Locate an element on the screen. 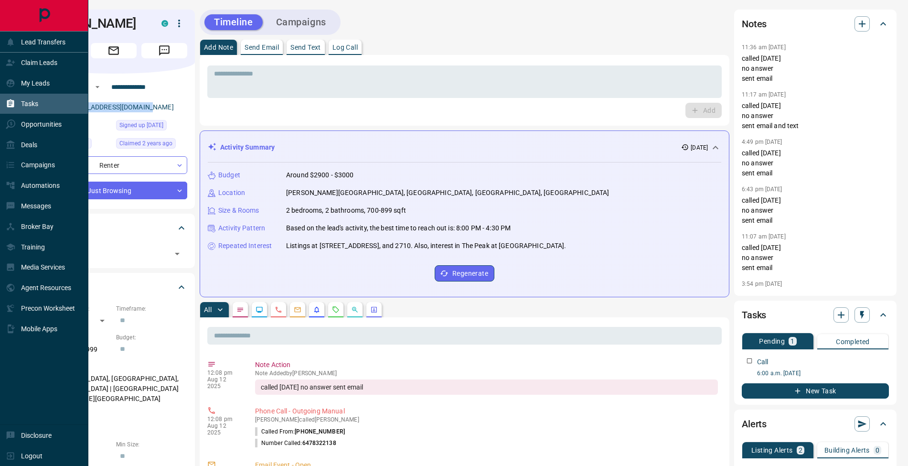 The image size is (908, 466). p: Add Note is located at coordinates (218, 47).